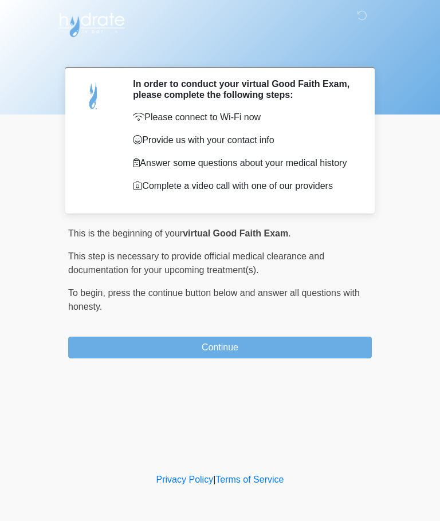 The height and width of the screenshot is (521, 440). What do you see at coordinates (185, 479) in the screenshot?
I see `a: Privacy Policy` at bounding box center [185, 479].